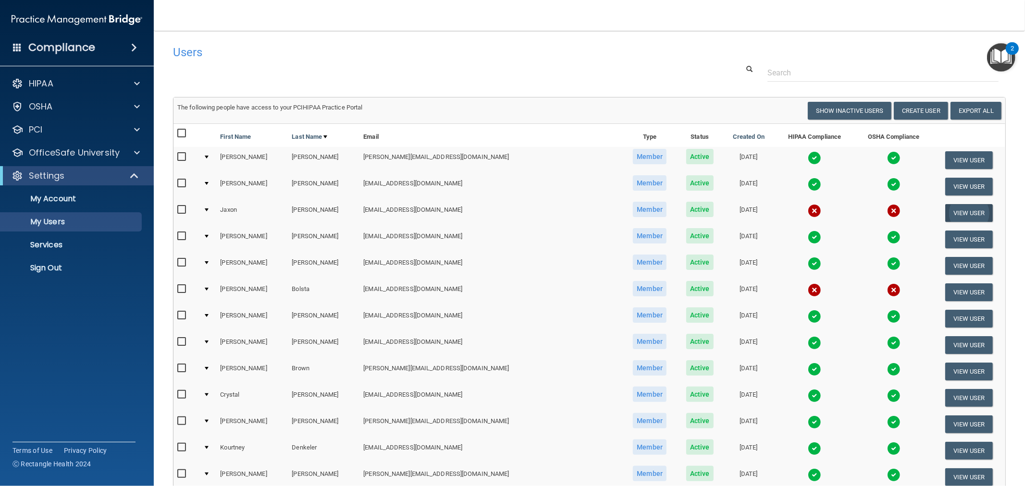 The width and height of the screenshot is (1025, 486). Describe the element at coordinates (849, 110) in the screenshot. I see `button: Show Inactive Users` at that location.